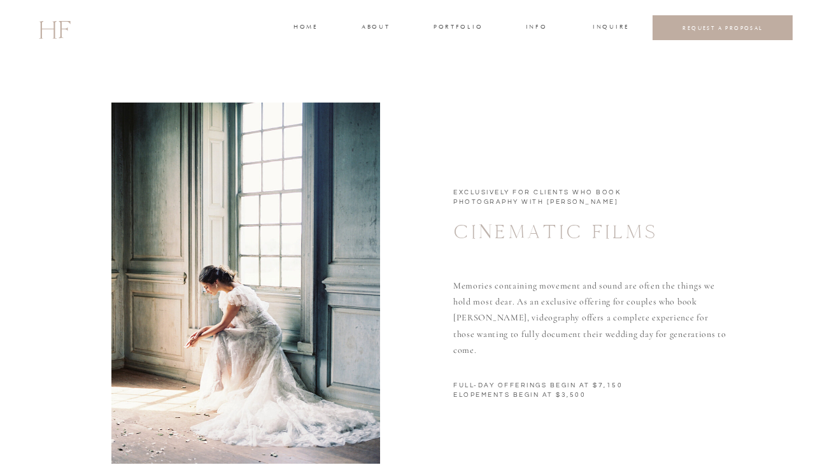 Image resolution: width=820 pixels, height=465 pixels. Describe the element at coordinates (536, 28) in the screenshot. I see `h3: INFO` at that location.